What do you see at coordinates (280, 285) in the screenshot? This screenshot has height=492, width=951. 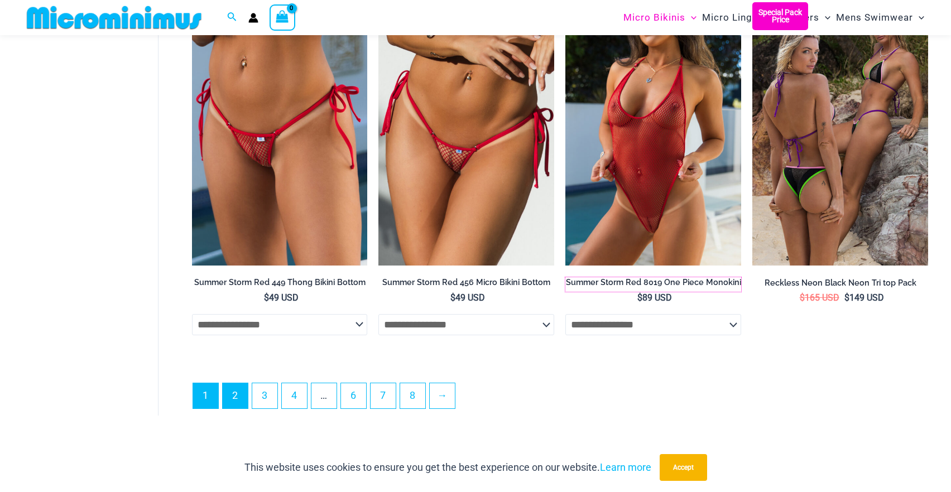 I see `a: Summer Storm Red 449 Thong Bikini Bottom` at bounding box center [280, 285].